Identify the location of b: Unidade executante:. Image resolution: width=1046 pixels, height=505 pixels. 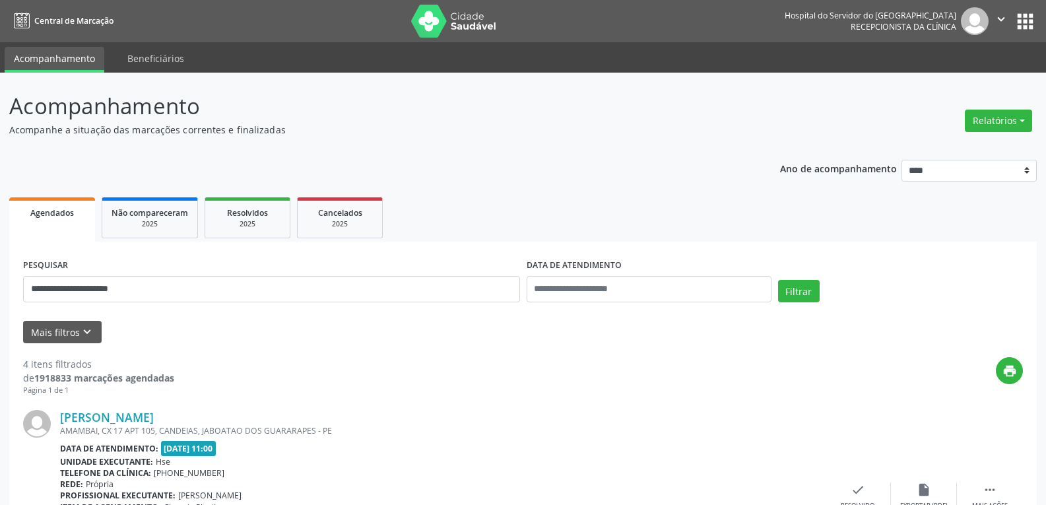
(106, 461).